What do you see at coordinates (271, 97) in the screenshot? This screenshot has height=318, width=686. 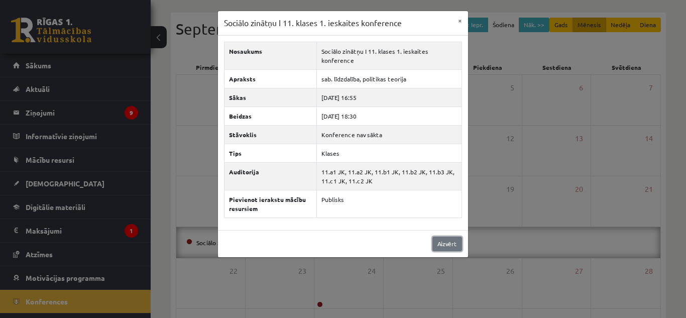 I see `th: Sākas` at bounding box center [271, 97].